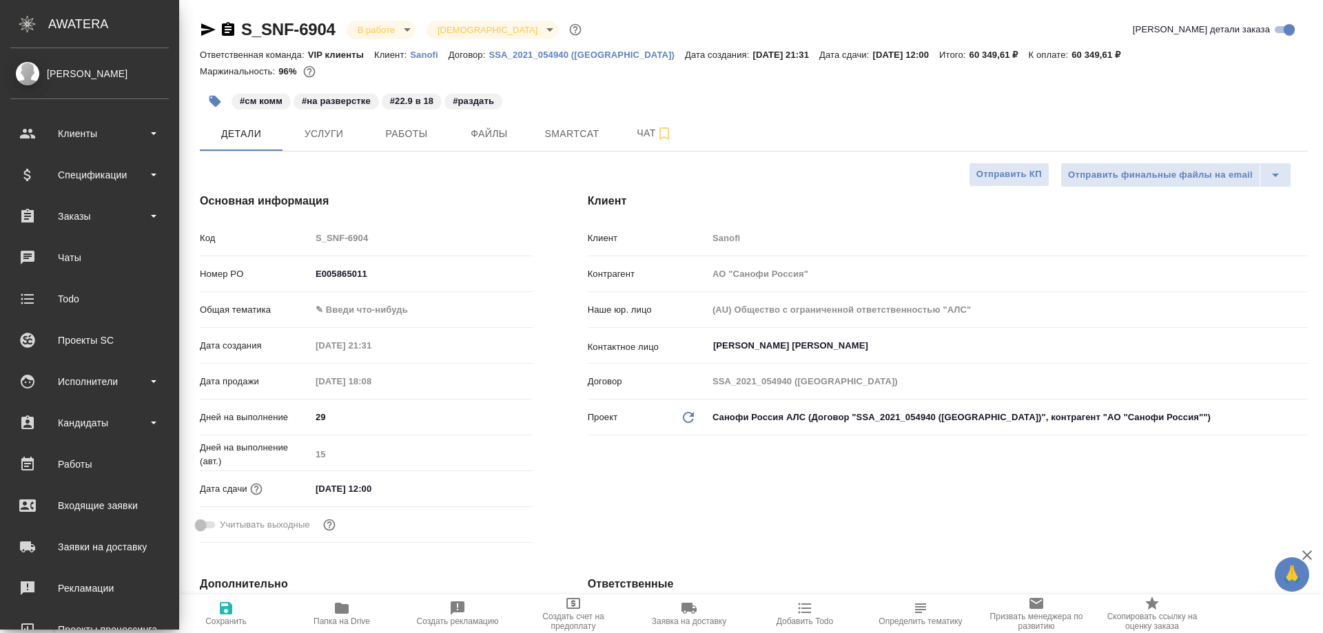  What do you see at coordinates (648, 238) in the screenshot?
I see `p: Клиент` at bounding box center [648, 238].